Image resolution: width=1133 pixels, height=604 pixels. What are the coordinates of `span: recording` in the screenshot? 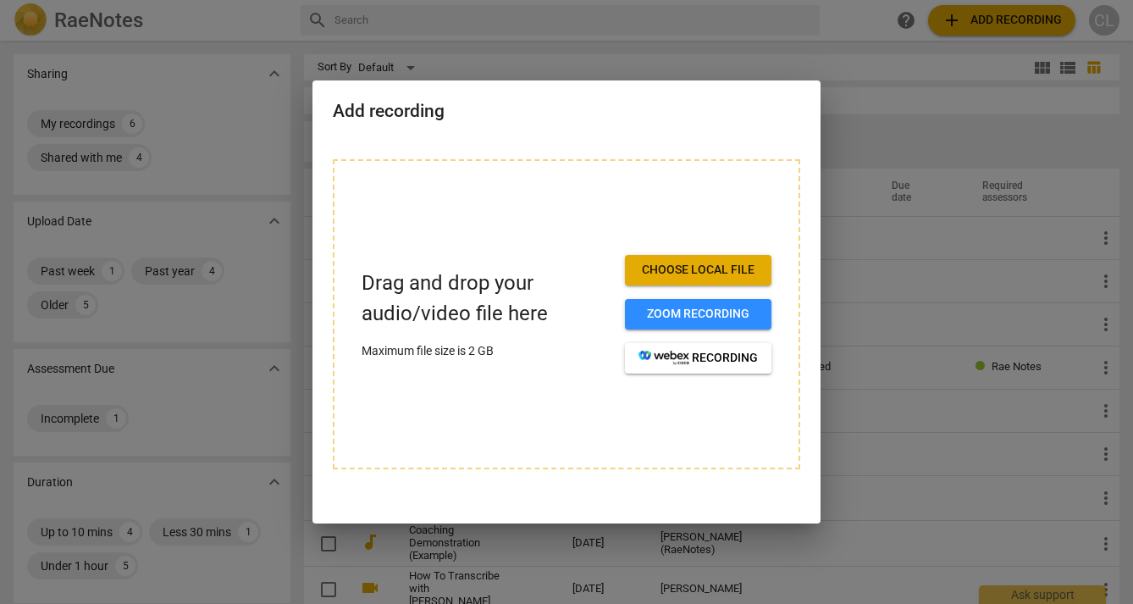 It's located at (698, 358).